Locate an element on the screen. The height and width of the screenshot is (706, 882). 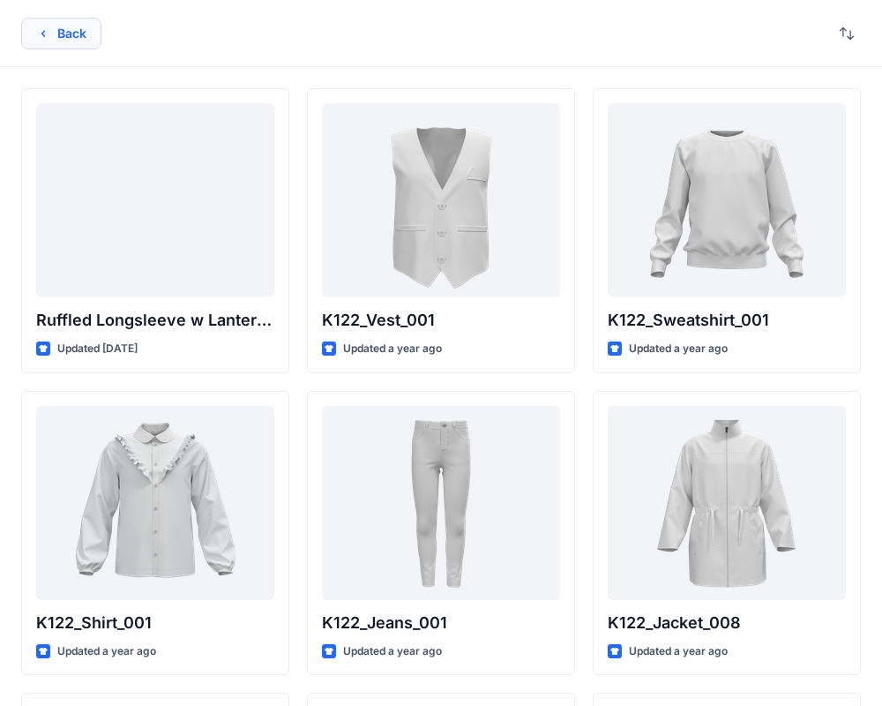
a: K122_Sweatshirt_001 is located at coordinates (727, 200).